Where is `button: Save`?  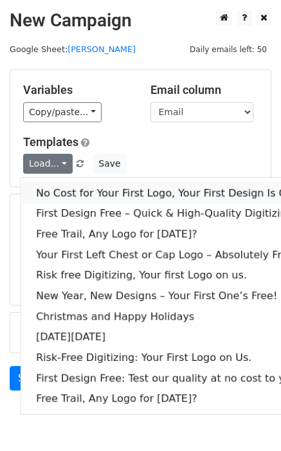
button: Save is located at coordinates (109, 164).